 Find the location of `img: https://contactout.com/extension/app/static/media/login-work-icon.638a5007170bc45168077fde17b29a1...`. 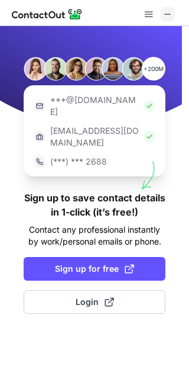

img: https://contactout.com/extension/app/static/media/login-work-icon.638a5007170bc45168077fde17b29a1... is located at coordinates (40, 137).